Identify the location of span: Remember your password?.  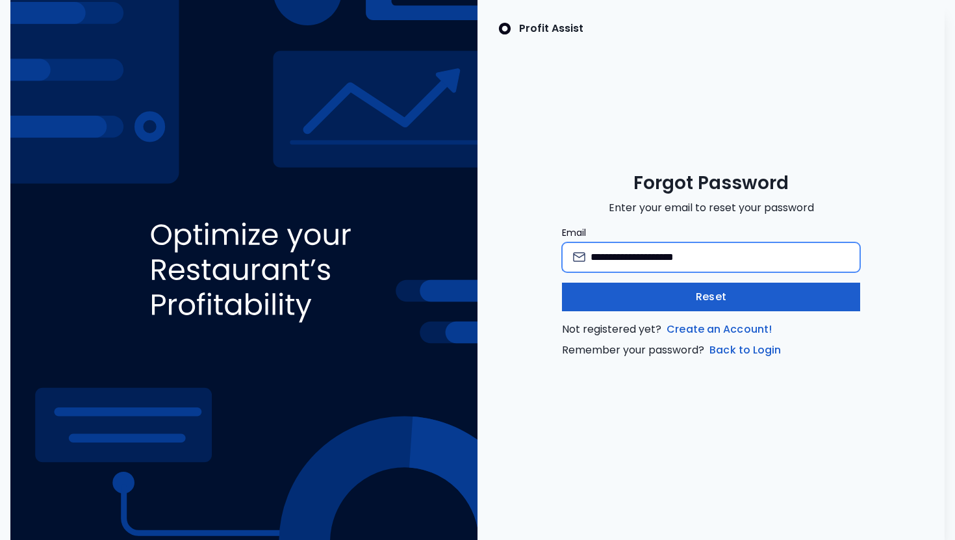
(711, 350).